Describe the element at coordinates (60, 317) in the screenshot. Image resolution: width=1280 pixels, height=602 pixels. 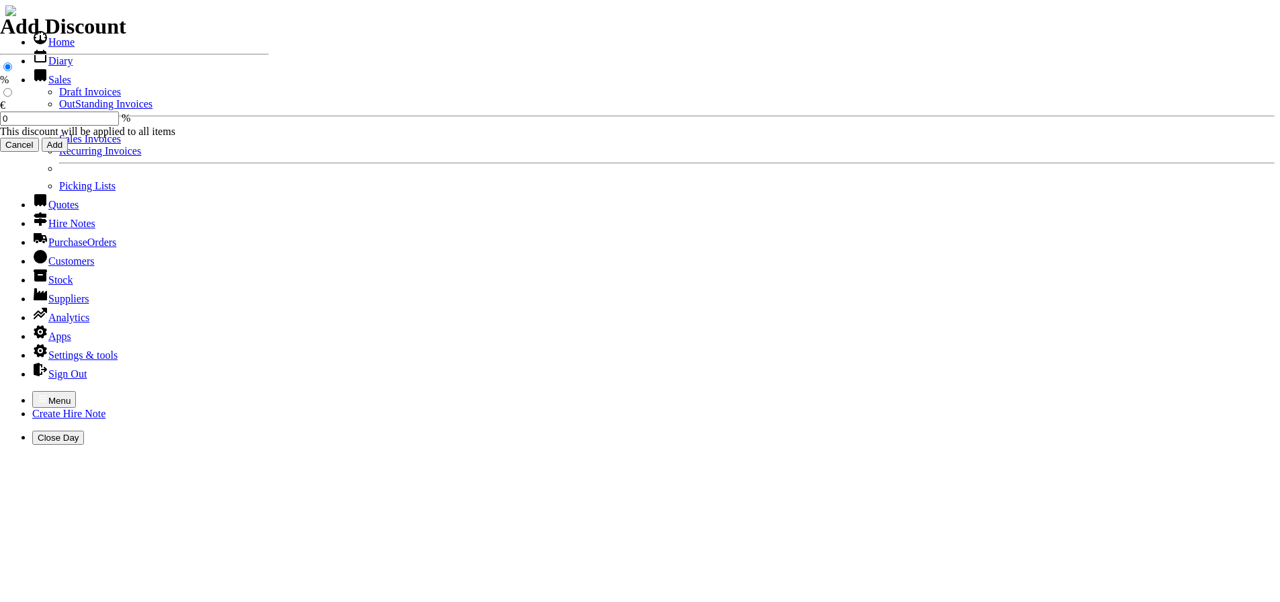
I see `a: Analytics` at that location.